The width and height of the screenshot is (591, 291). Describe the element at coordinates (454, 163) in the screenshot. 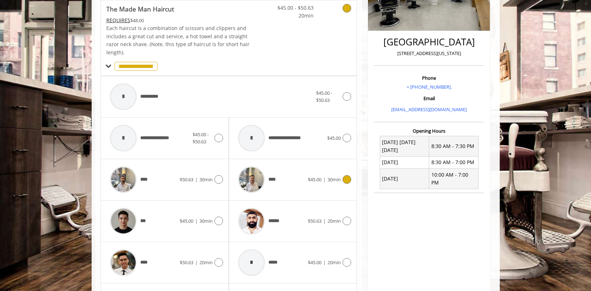

I see `td: 8:30 AM - 7:00 PM` at that location.